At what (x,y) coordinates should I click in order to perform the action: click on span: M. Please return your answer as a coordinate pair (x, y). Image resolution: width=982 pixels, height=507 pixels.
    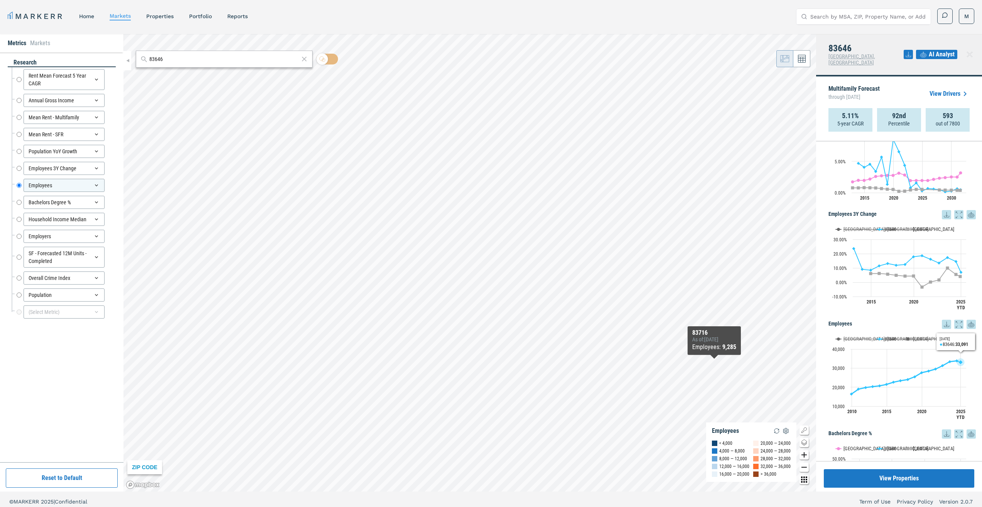
    Looking at the image, I should click on (967, 16).